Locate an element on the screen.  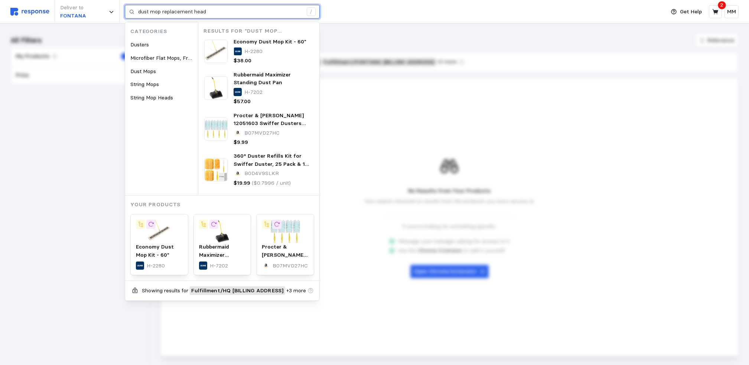
span: String Mop Heads is located at coordinates (152, 98).